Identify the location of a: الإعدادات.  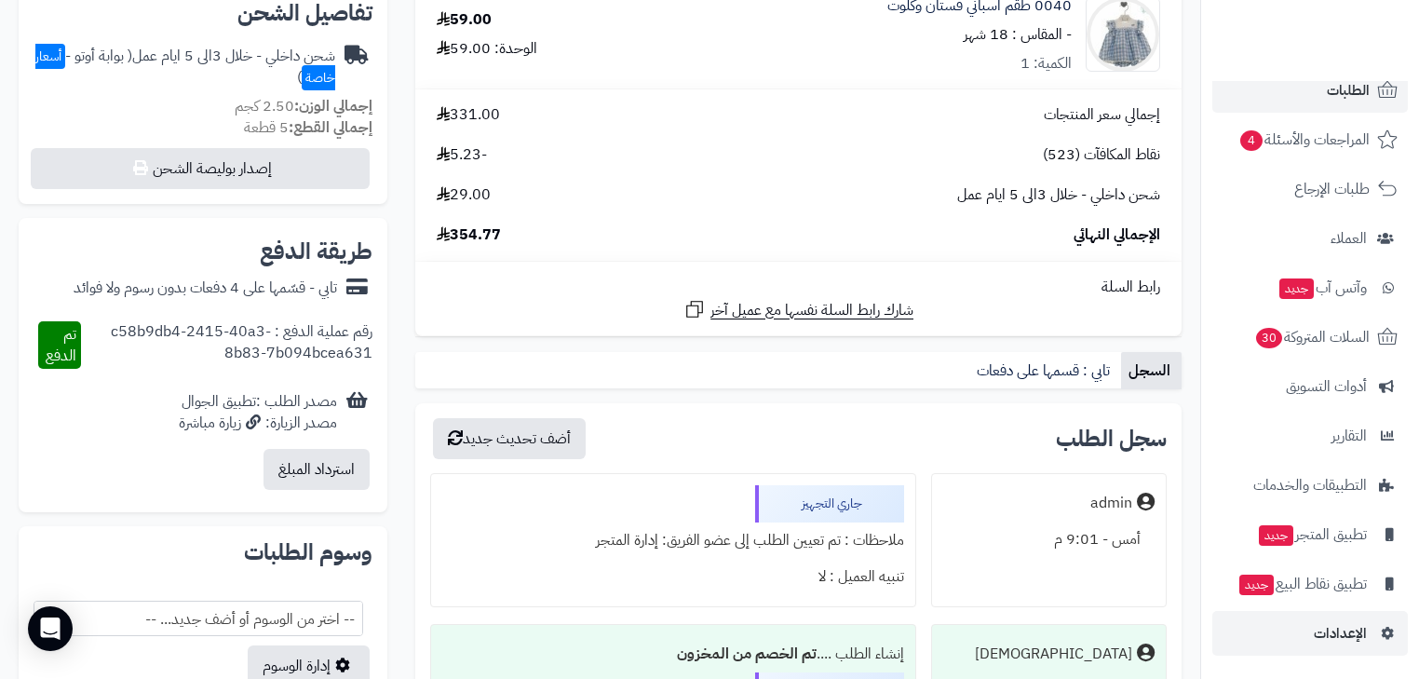
(1310, 633).